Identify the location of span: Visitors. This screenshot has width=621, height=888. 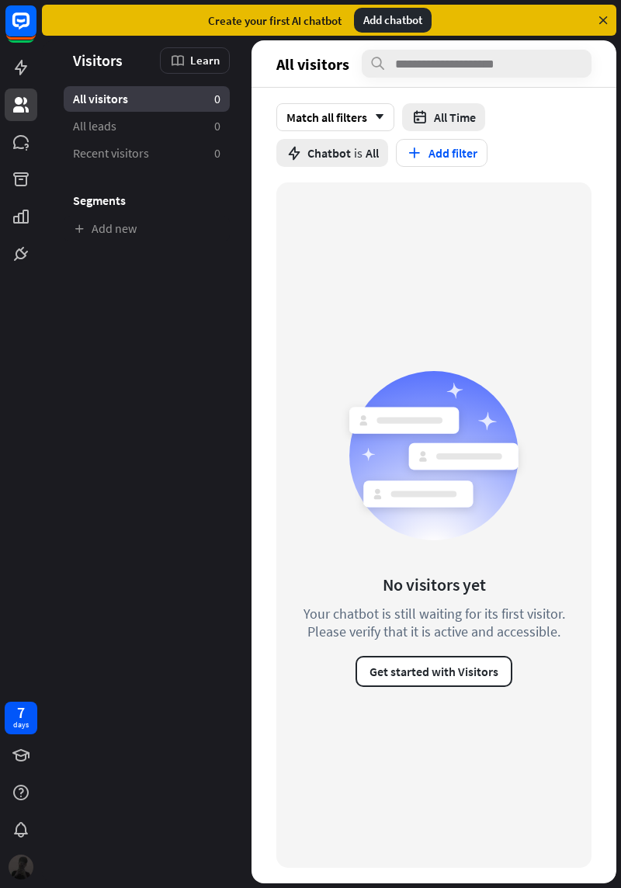
(98, 60).